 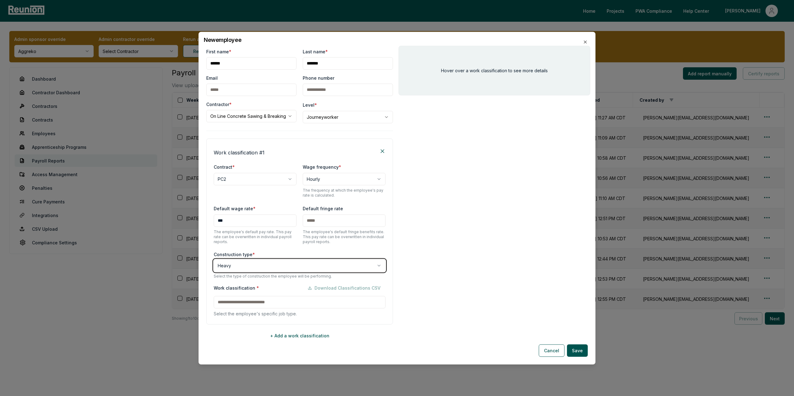 I want to click on p: Select the employee's specific job type., so click(x=300, y=313).